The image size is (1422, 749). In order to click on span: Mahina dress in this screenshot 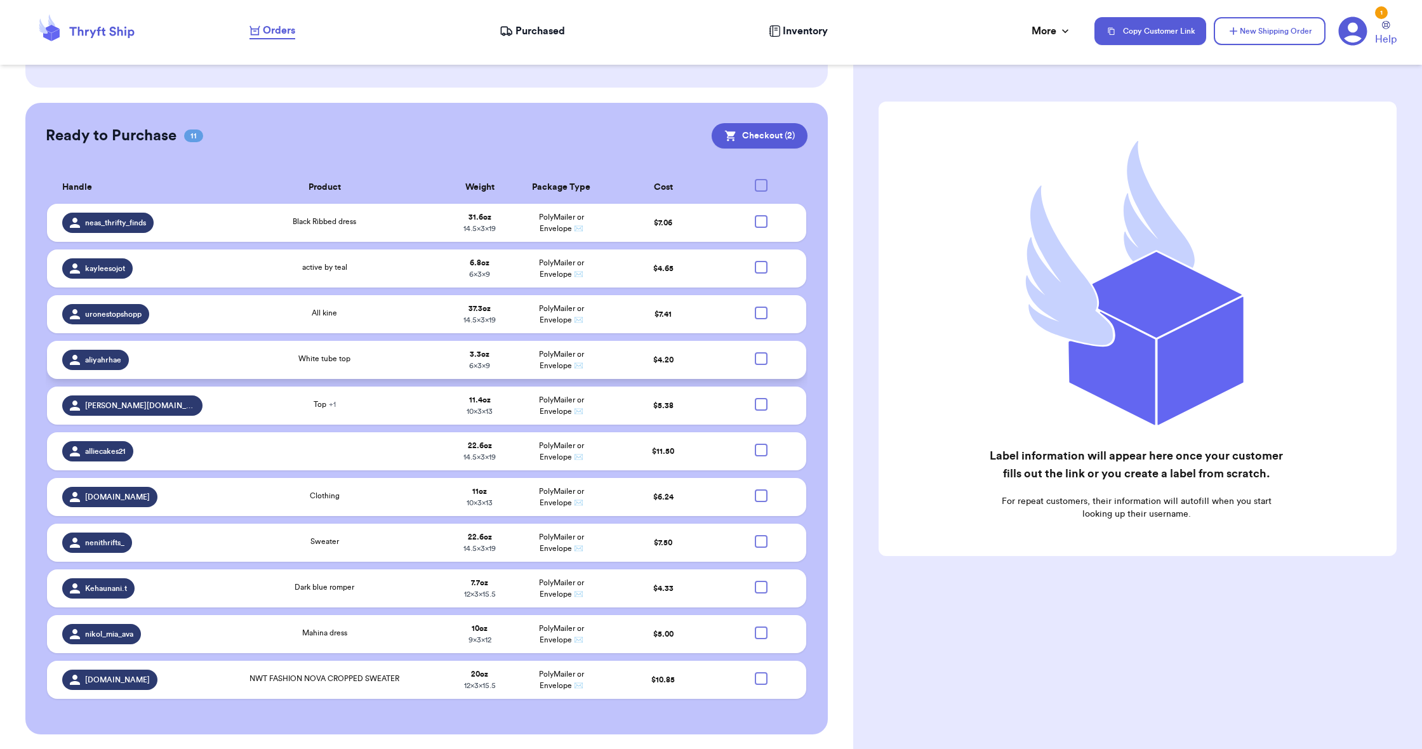, I will do `click(324, 633)`.